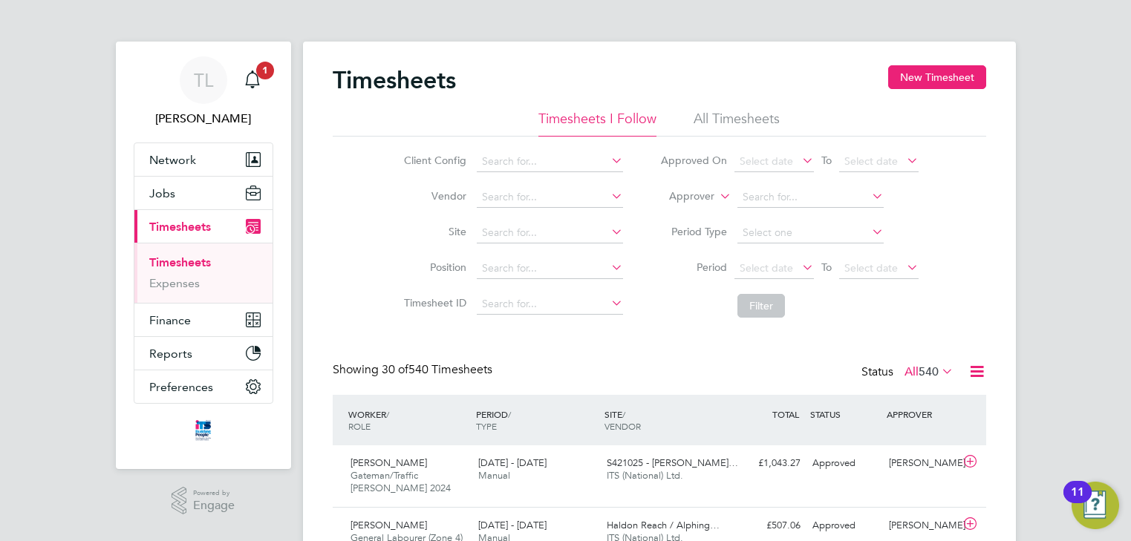 This screenshot has width=1131, height=541. What do you see at coordinates (394, 80) in the screenshot?
I see `h2: Timesheets` at bounding box center [394, 80].